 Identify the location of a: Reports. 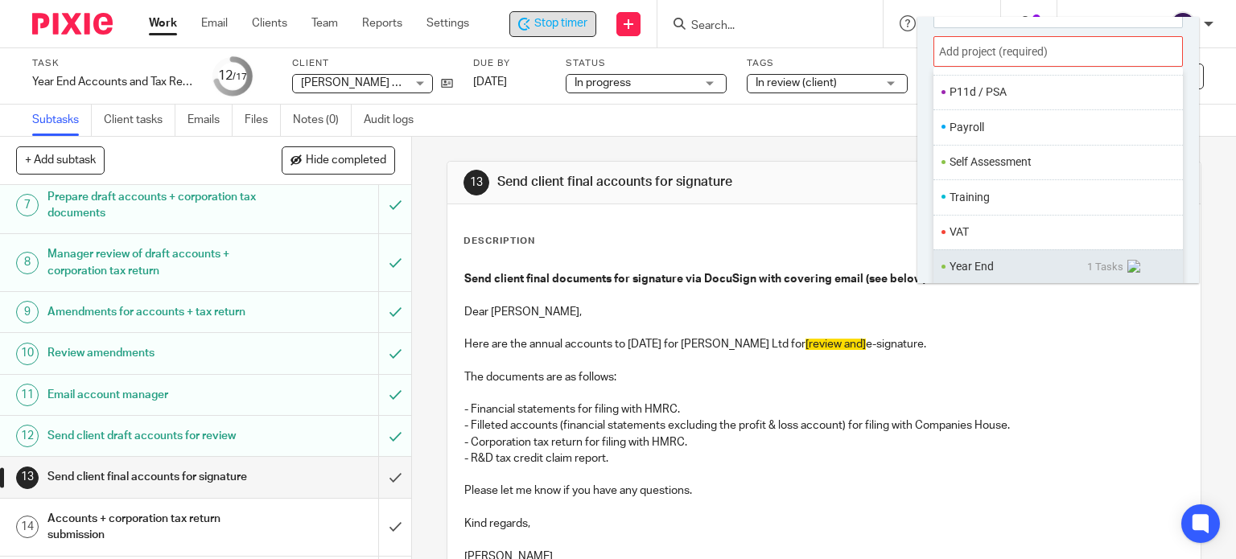
(382, 23).